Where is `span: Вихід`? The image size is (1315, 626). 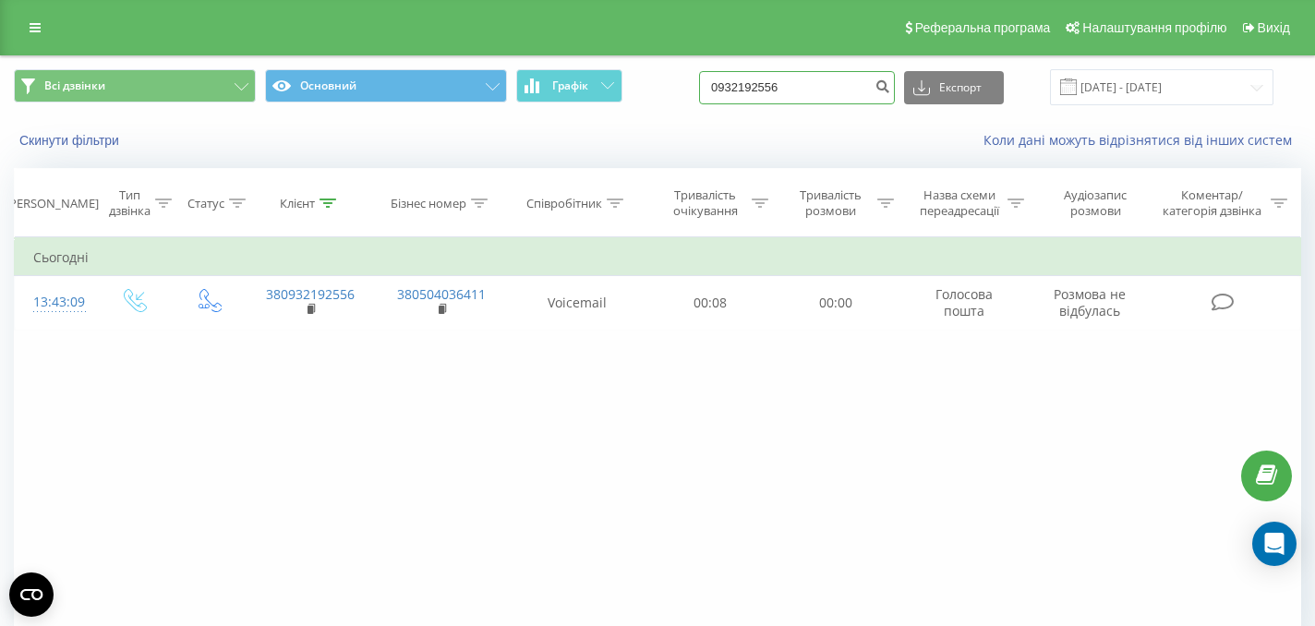
span: Вихід is located at coordinates (1274, 28).